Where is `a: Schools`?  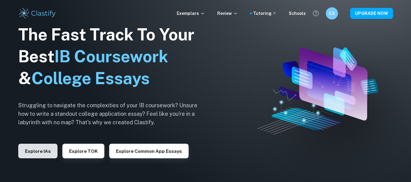 a: Schools is located at coordinates (297, 13).